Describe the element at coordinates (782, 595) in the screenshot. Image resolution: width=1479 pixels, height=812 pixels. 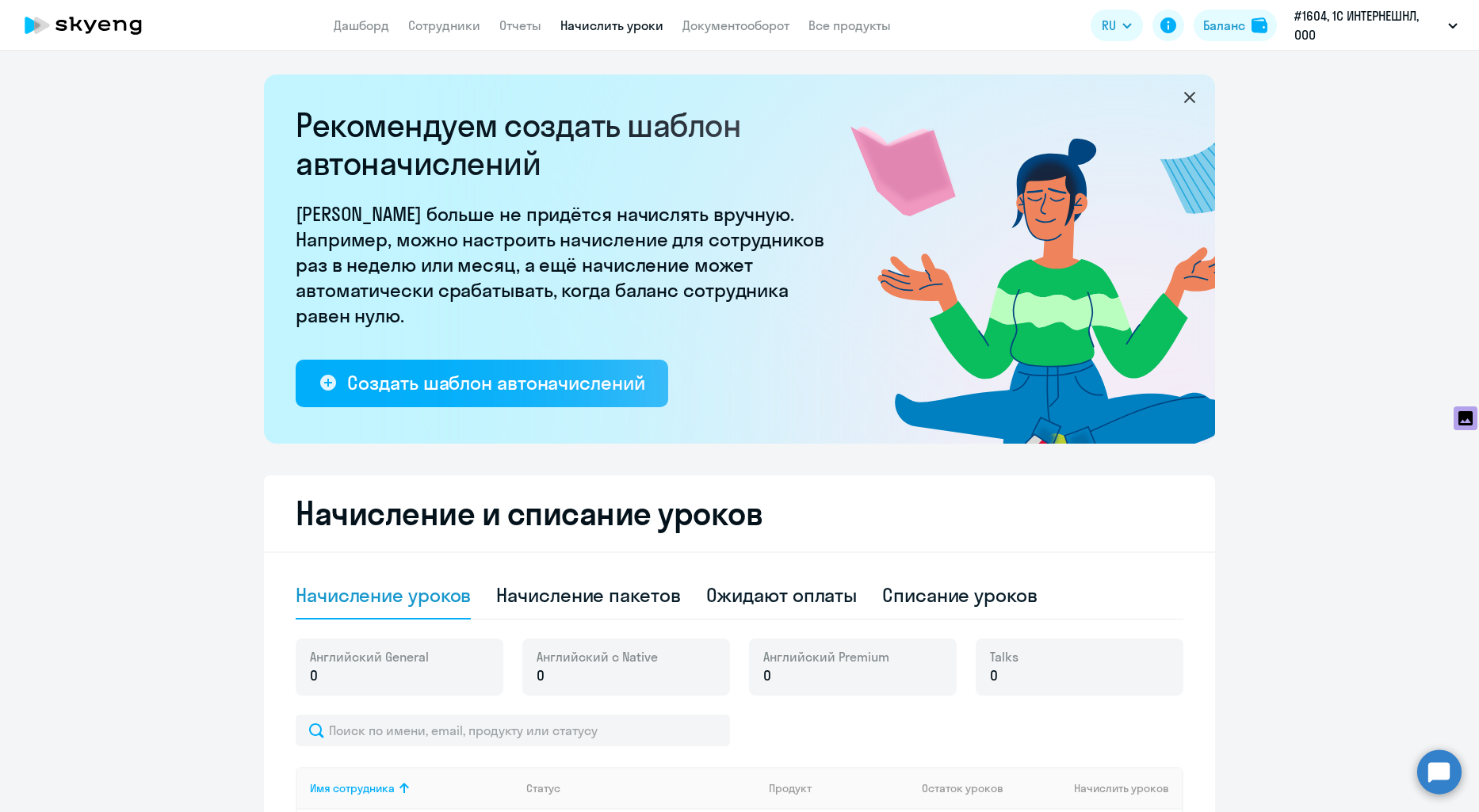
I see `div: Ожидают оплаты` at that location.